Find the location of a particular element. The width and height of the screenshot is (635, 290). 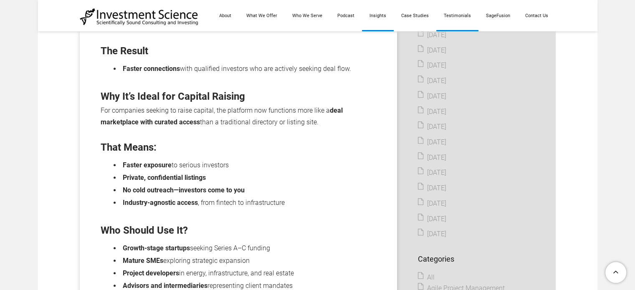

strong: The Result is located at coordinates (124, 51).